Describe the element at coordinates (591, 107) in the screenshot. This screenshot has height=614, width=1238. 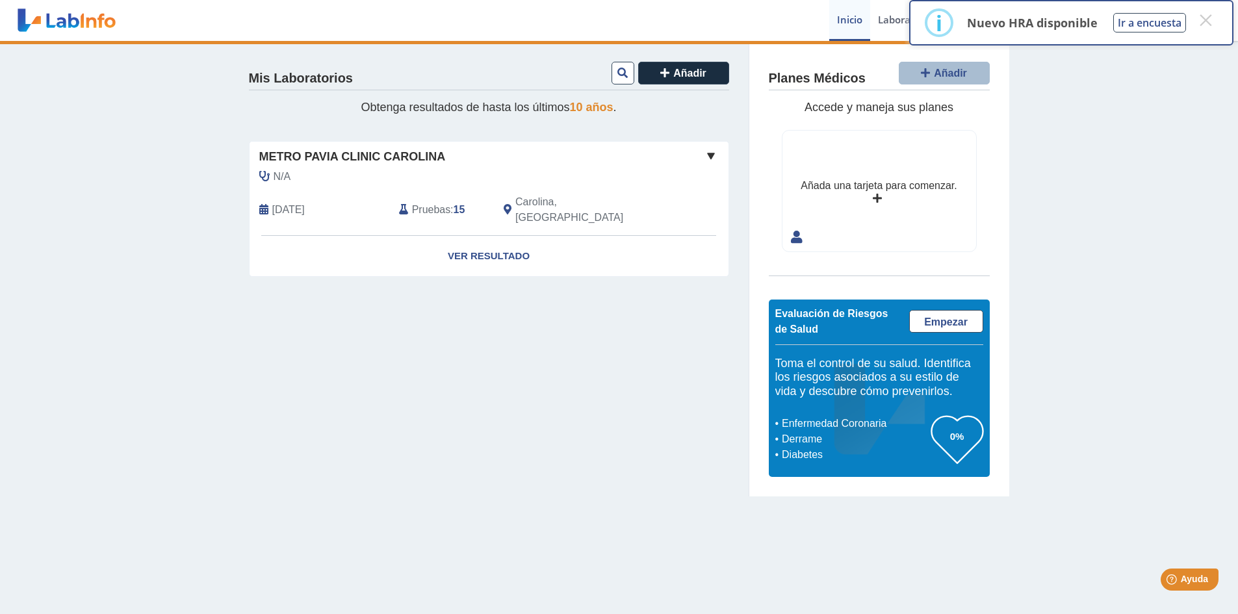
I see `span: 10 años` at that location.